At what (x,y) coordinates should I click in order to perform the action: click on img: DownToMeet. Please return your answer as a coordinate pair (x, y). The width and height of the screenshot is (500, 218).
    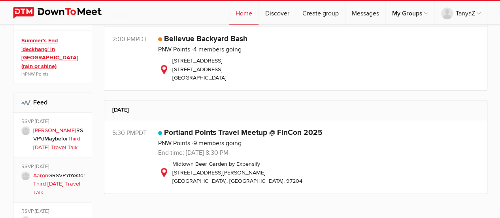
    Looking at the image, I should click on (63, 13).